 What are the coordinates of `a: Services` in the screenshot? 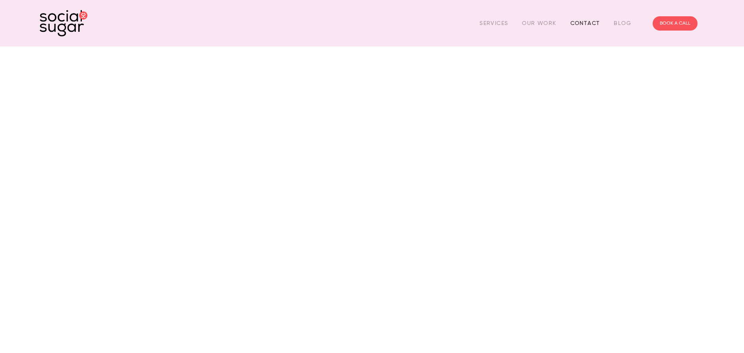 It's located at (493, 23).